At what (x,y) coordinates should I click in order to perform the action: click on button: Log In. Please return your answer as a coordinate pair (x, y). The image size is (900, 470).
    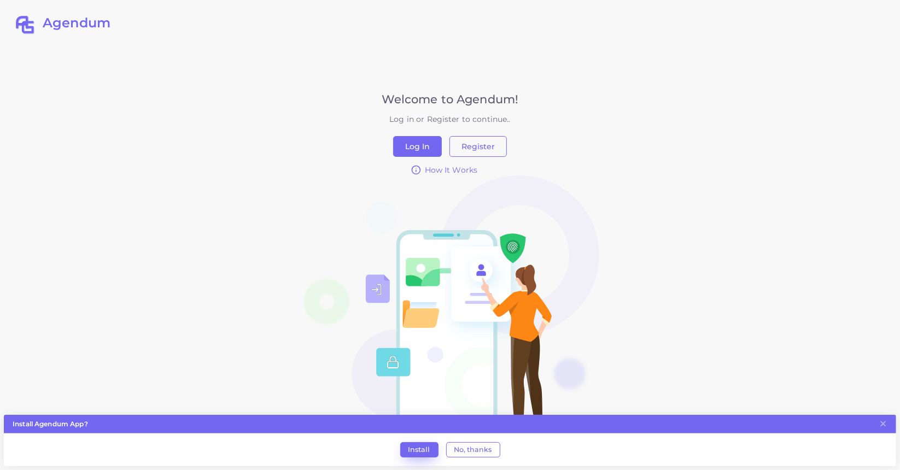
    Looking at the image, I should click on (417, 147).